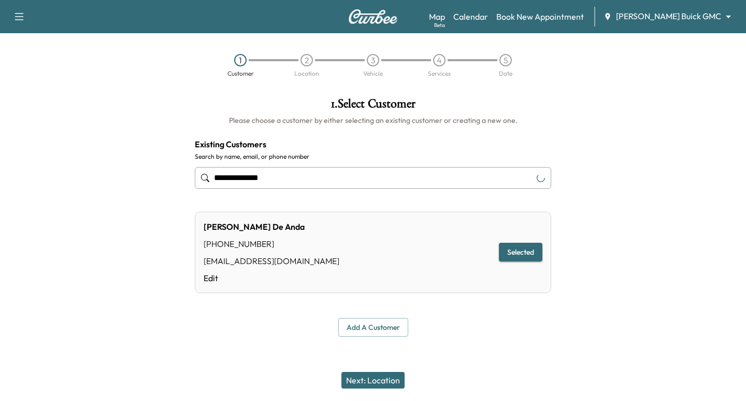  What do you see at coordinates (506, 60) in the screenshot?
I see `div: 5` at bounding box center [506, 60].